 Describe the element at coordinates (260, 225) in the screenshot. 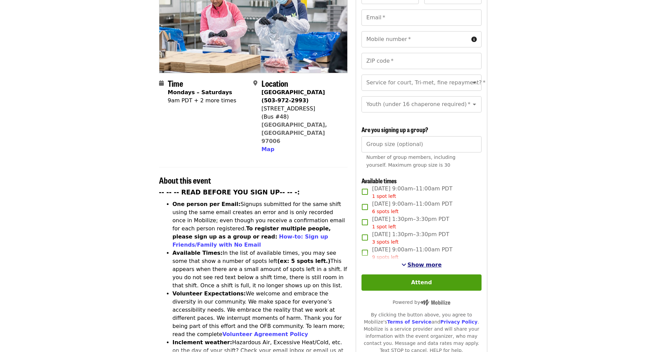

I see `li: Signups submitted for the same shift using the same email creates an error and is only recorded o...` at that location.